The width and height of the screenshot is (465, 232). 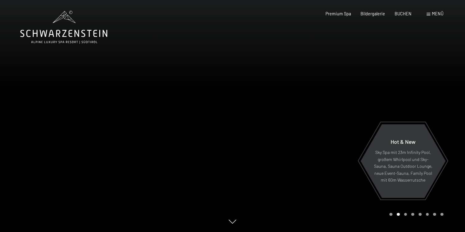 What do you see at coordinates (373, 14) in the screenshot?
I see `a: Bildergalerie` at bounding box center [373, 14].